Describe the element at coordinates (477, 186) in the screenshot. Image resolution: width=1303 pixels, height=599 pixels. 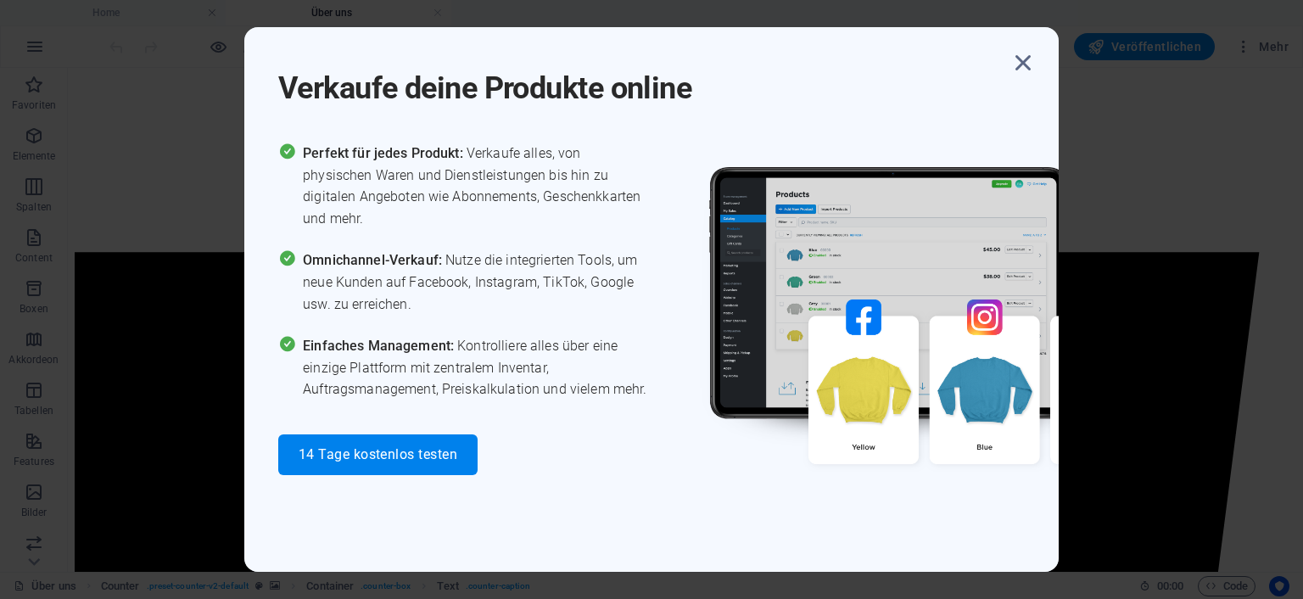
I see `span: Verkaufe alles, von physischen Waren und Dienstleistungen bis hin zu digitalen Angeboten wie Abon...` at that location.